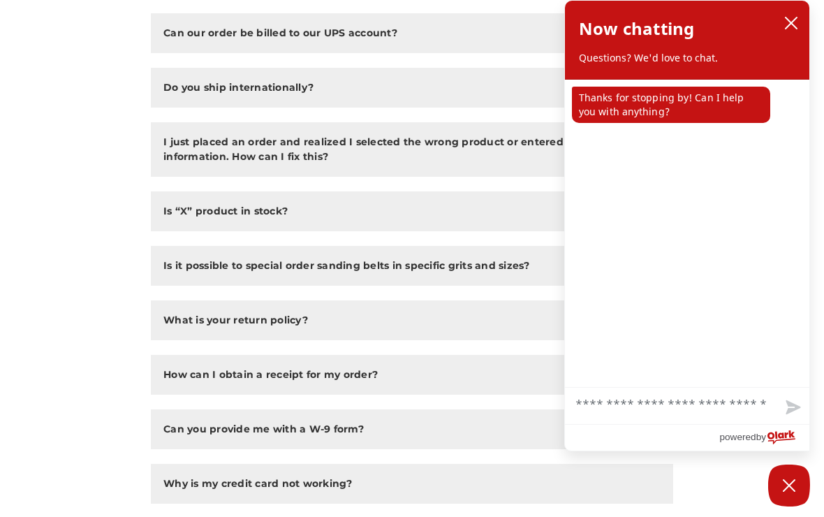 The width and height of the screenshot is (824, 517). I want to click on h2: What is your return policy?, so click(235, 320).